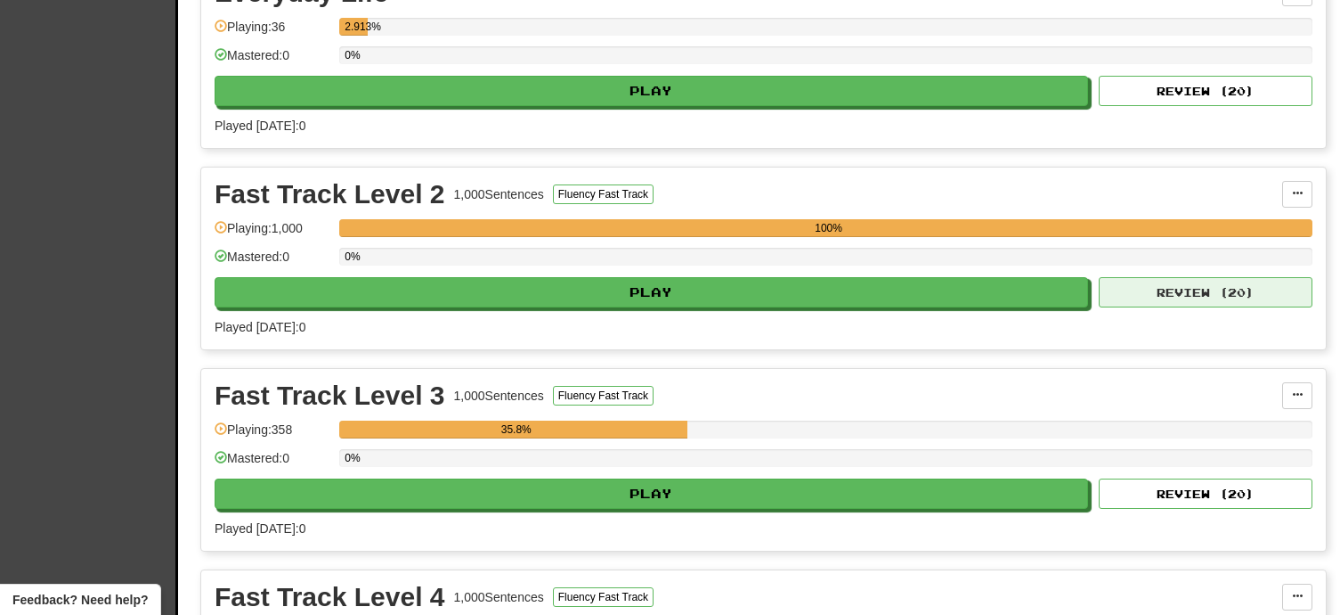  I want to click on div: Fast Track Level 2, so click(330, 194).